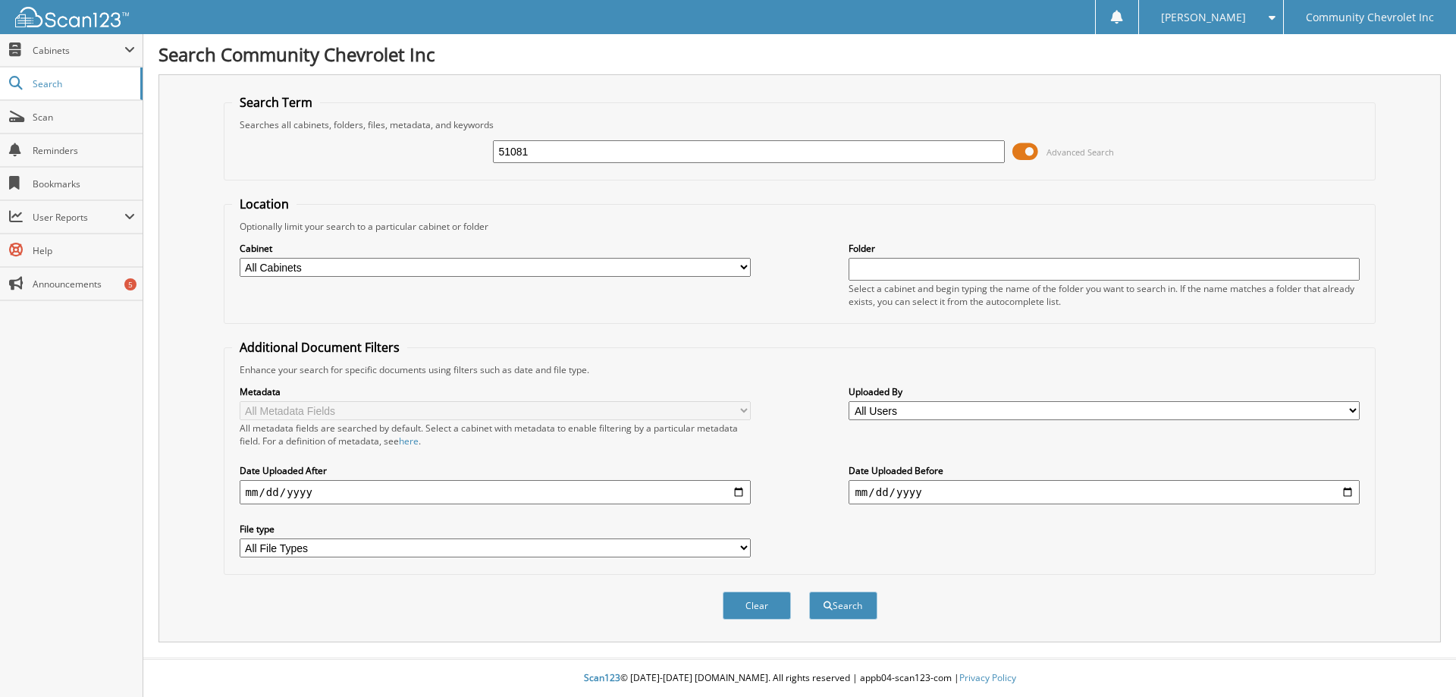 Image resolution: width=1456 pixels, height=697 pixels. I want to click on label: Folder, so click(1104, 248).